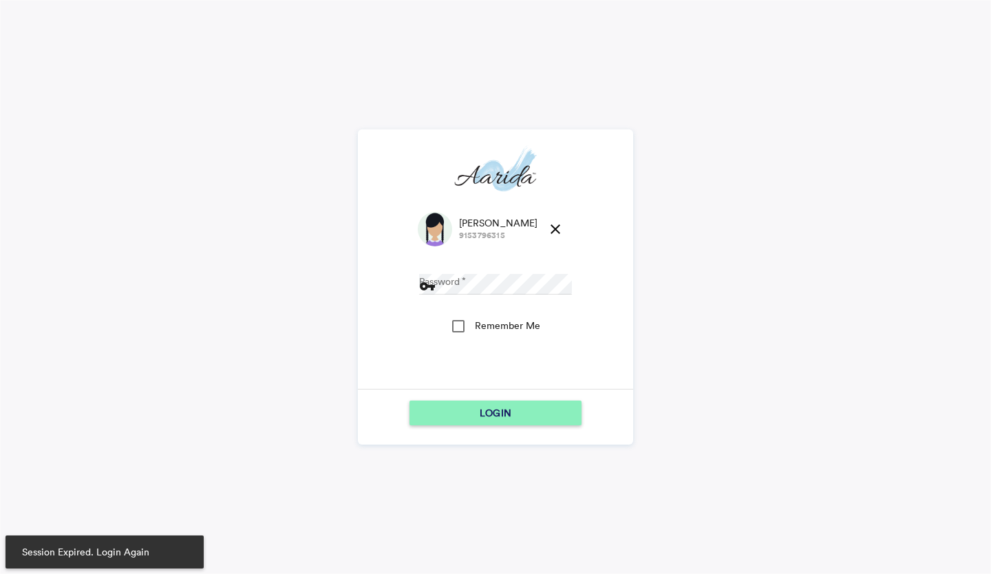 Image resolution: width=991 pixels, height=574 pixels. What do you see at coordinates (556, 229) in the screenshot?
I see `md-icon: close` at bounding box center [556, 229].